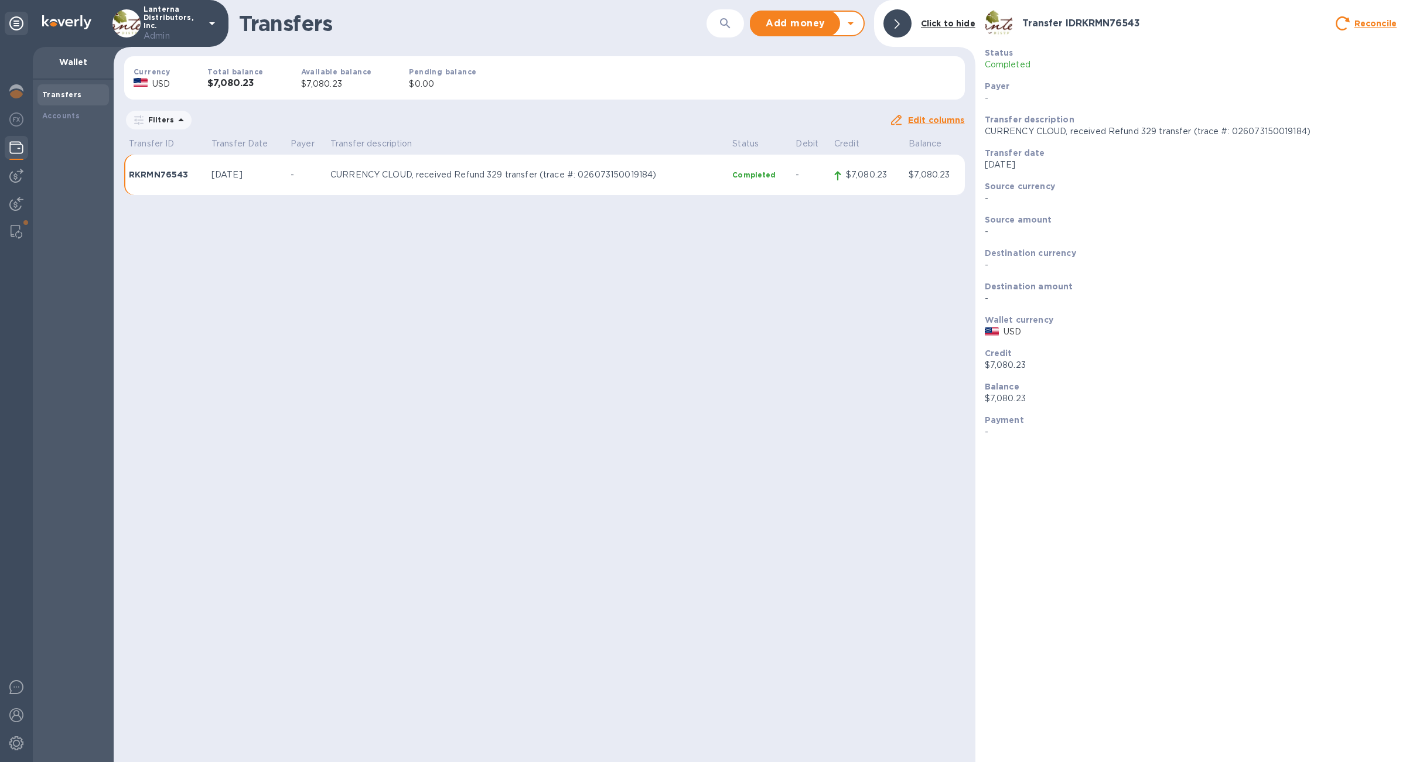 The image size is (1406, 762). What do you see at coordinates (1081, 23) in the screenshot?
I see `h3: Transfer ID RKRMN76543` at bounding box center [1081, 23].